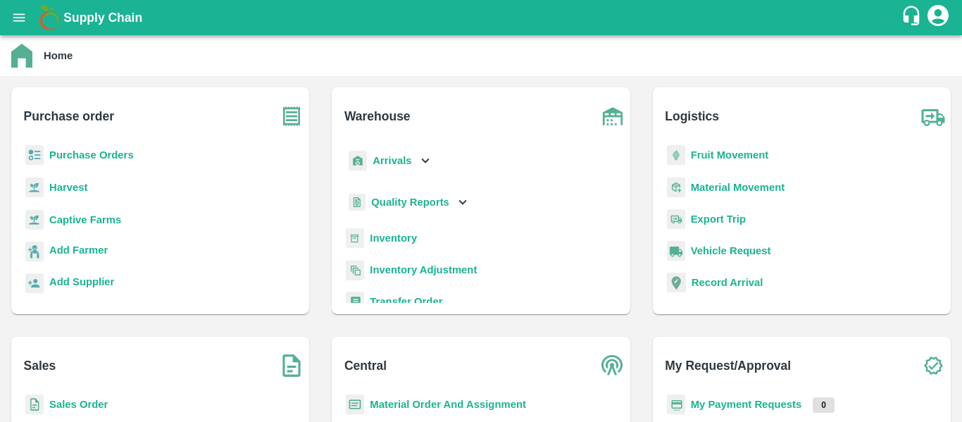  I want to click on b: Add Supplier, so click(82, 282).